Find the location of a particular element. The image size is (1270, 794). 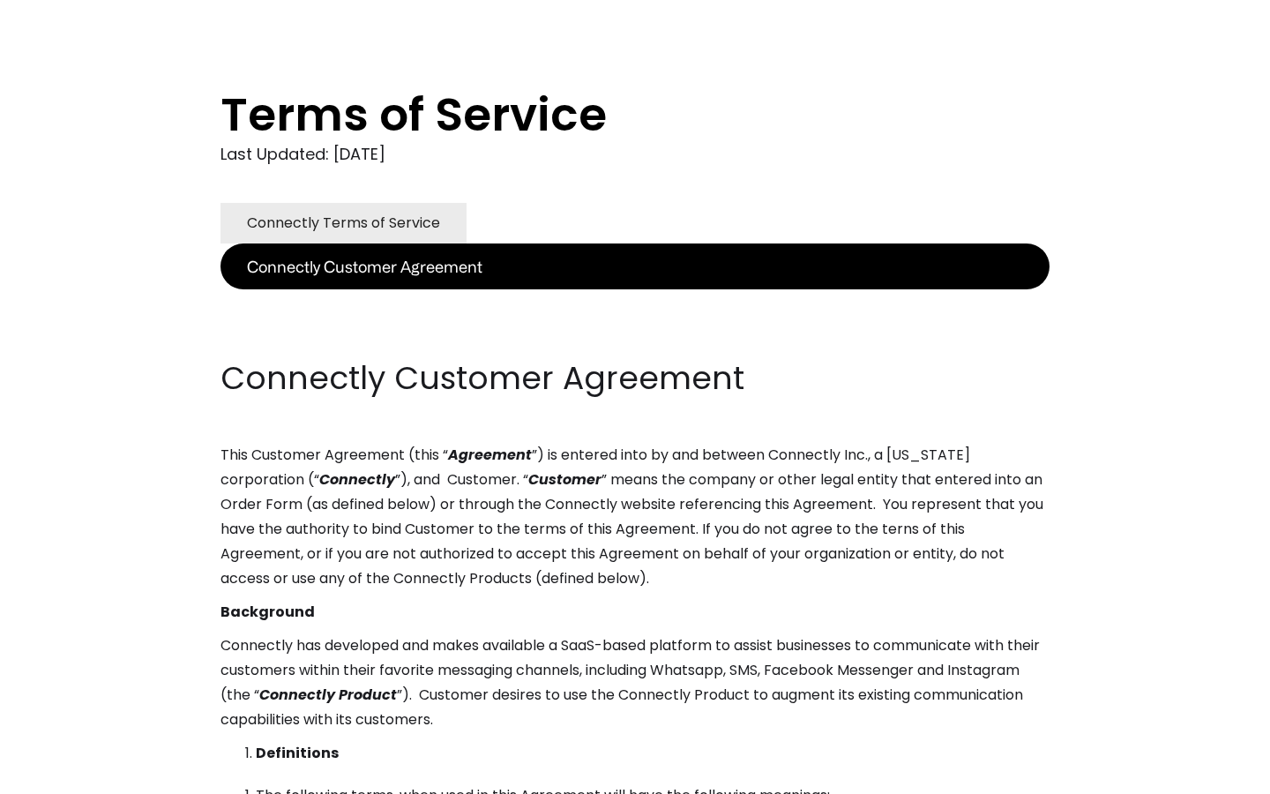

em: Connectly is located at coordinates (357, 479).